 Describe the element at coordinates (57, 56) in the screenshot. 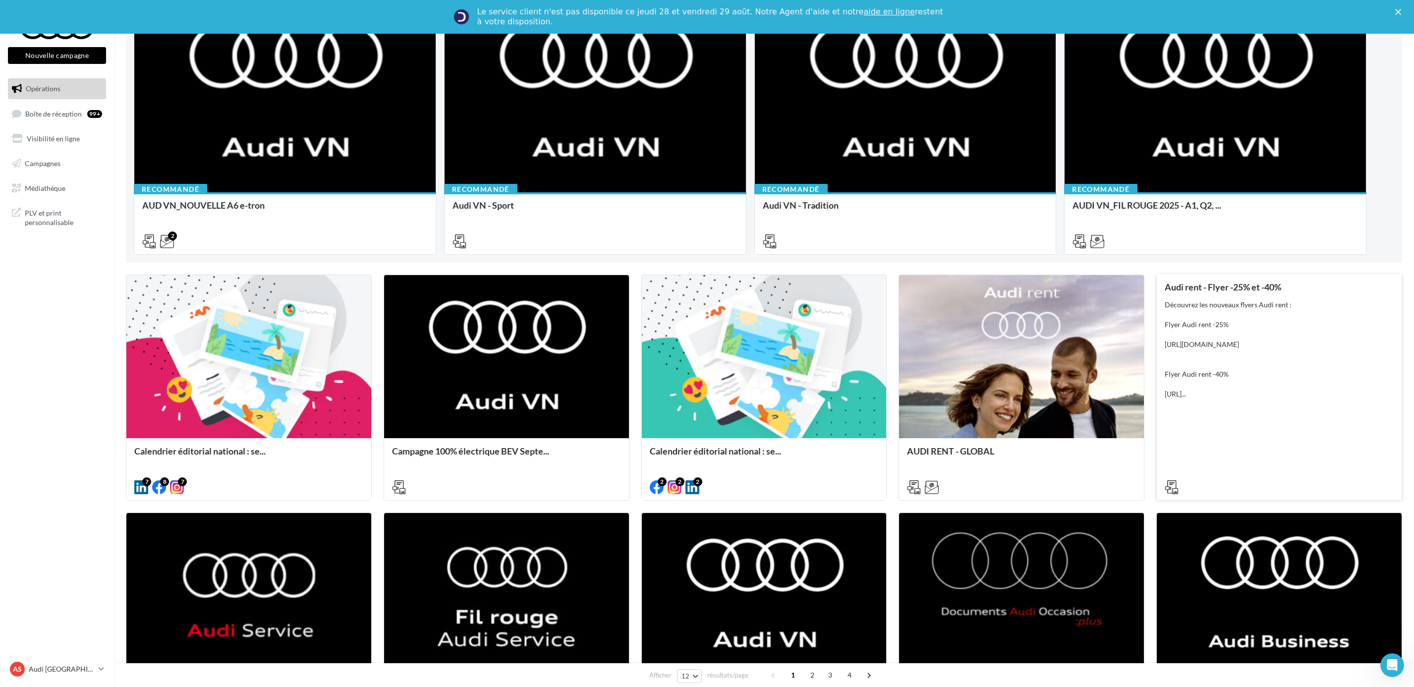

I see `button: Nouvelle campagne` at that location.